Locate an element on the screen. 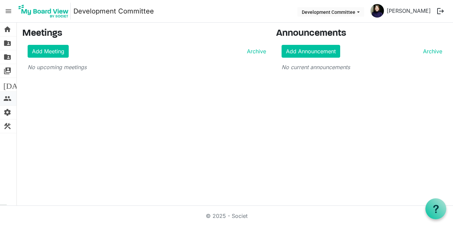  span: settings is located at coordinates (7, 112).